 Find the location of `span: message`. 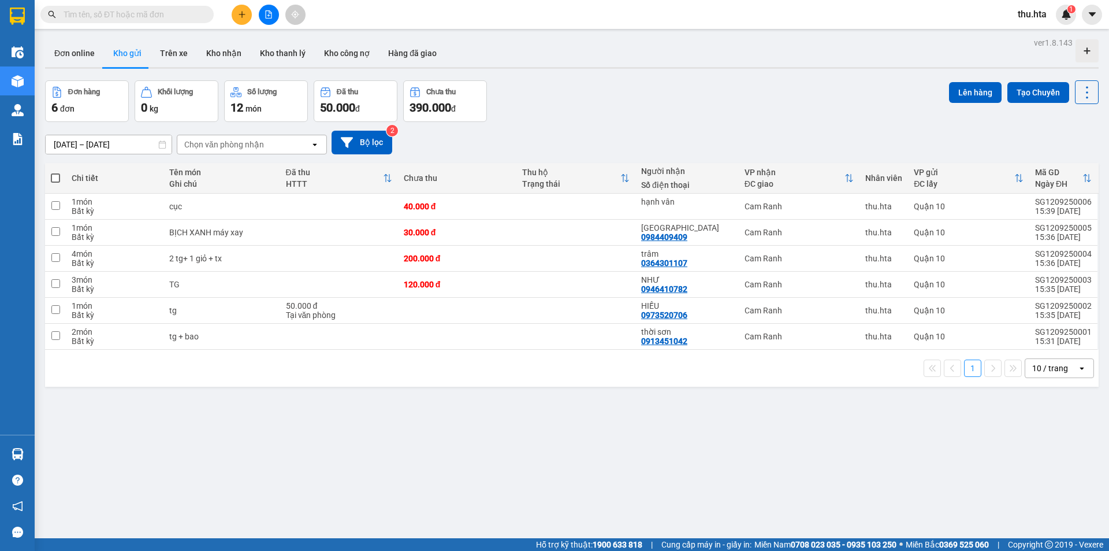

span: message is located at coordinates (17, 531).